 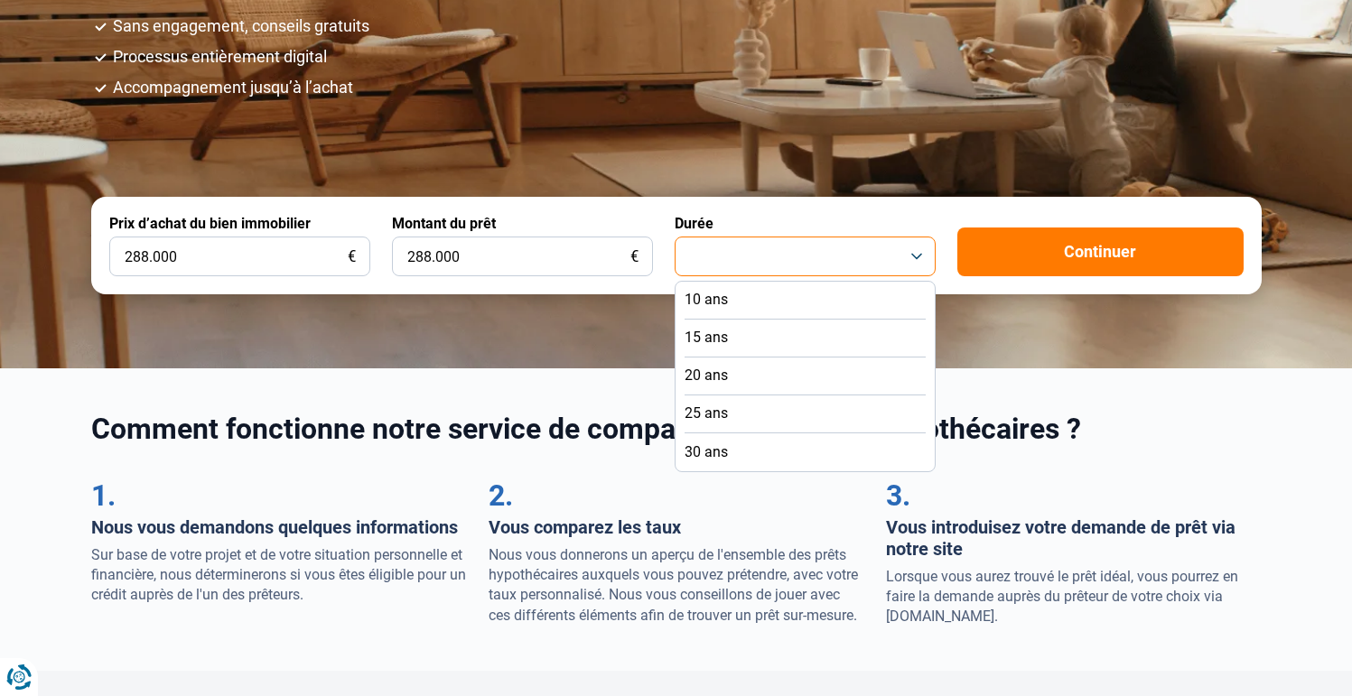 I want to click on h2: Comment fonctionne notre service de comparaison de prêts hypothécaires ?, so click(x=676, y=429).